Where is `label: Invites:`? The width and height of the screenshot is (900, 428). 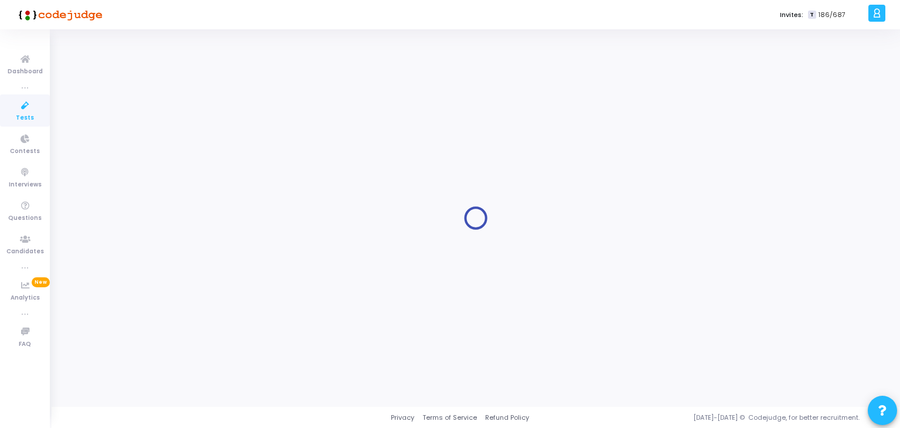 label: Invites: is located at coordinates (792, 15).